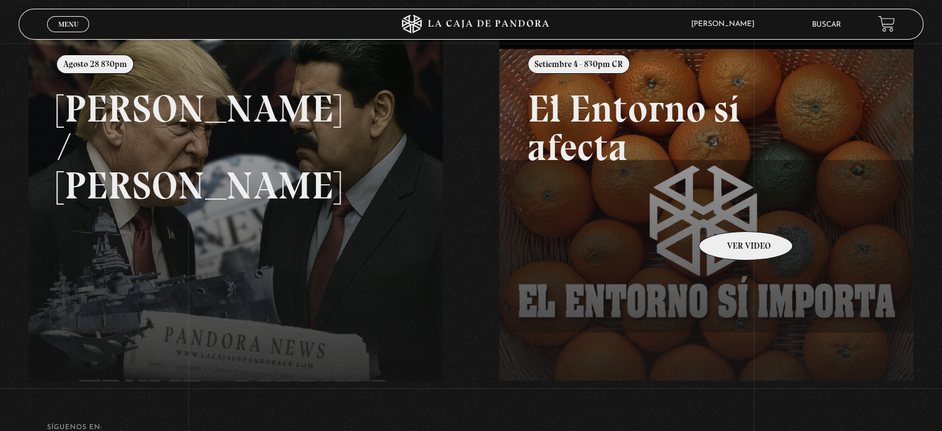  What do you see at coordinates (68, 24) in the screenshot?
I see `span: Menu` at bounding box center [68, 24].